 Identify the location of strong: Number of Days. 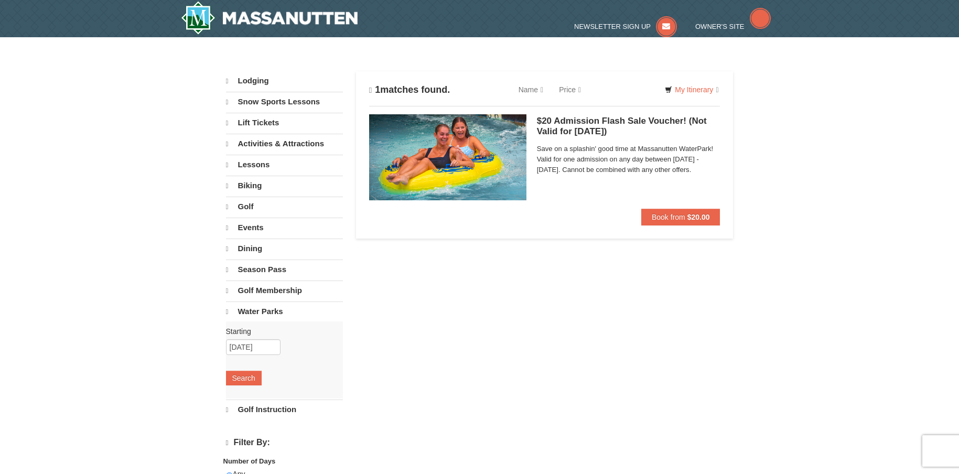
(250, 461).